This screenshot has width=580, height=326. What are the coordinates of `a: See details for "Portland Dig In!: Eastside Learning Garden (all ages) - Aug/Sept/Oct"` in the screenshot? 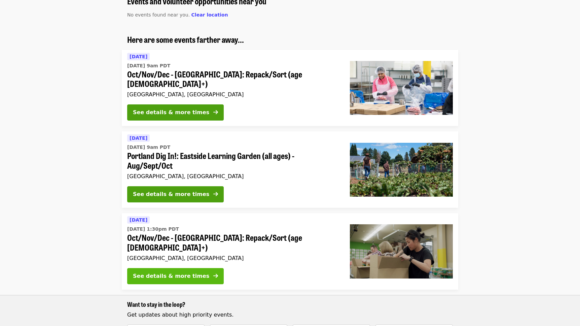 It's located at (290, 169).